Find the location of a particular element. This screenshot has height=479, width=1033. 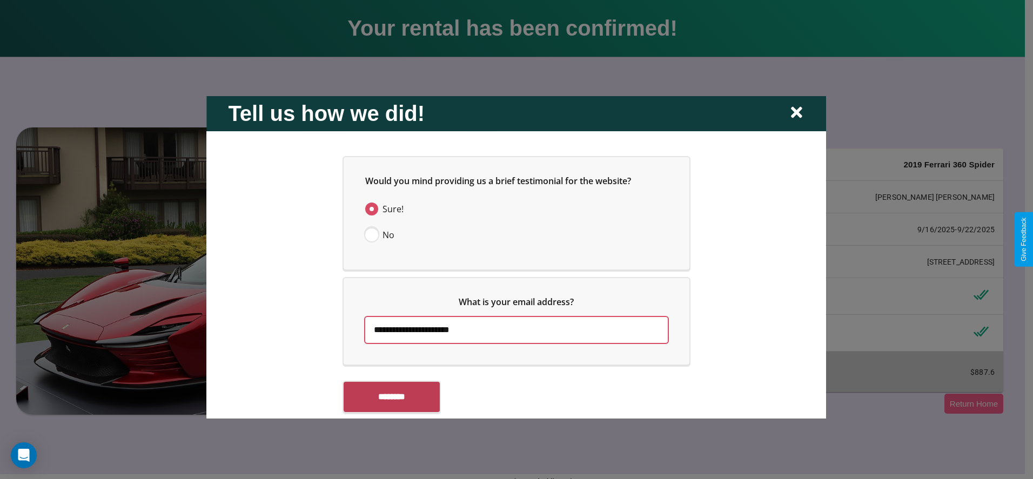

span: Would you mind providing us a brief testimonial for the website? is located at coordinates (498, 181).